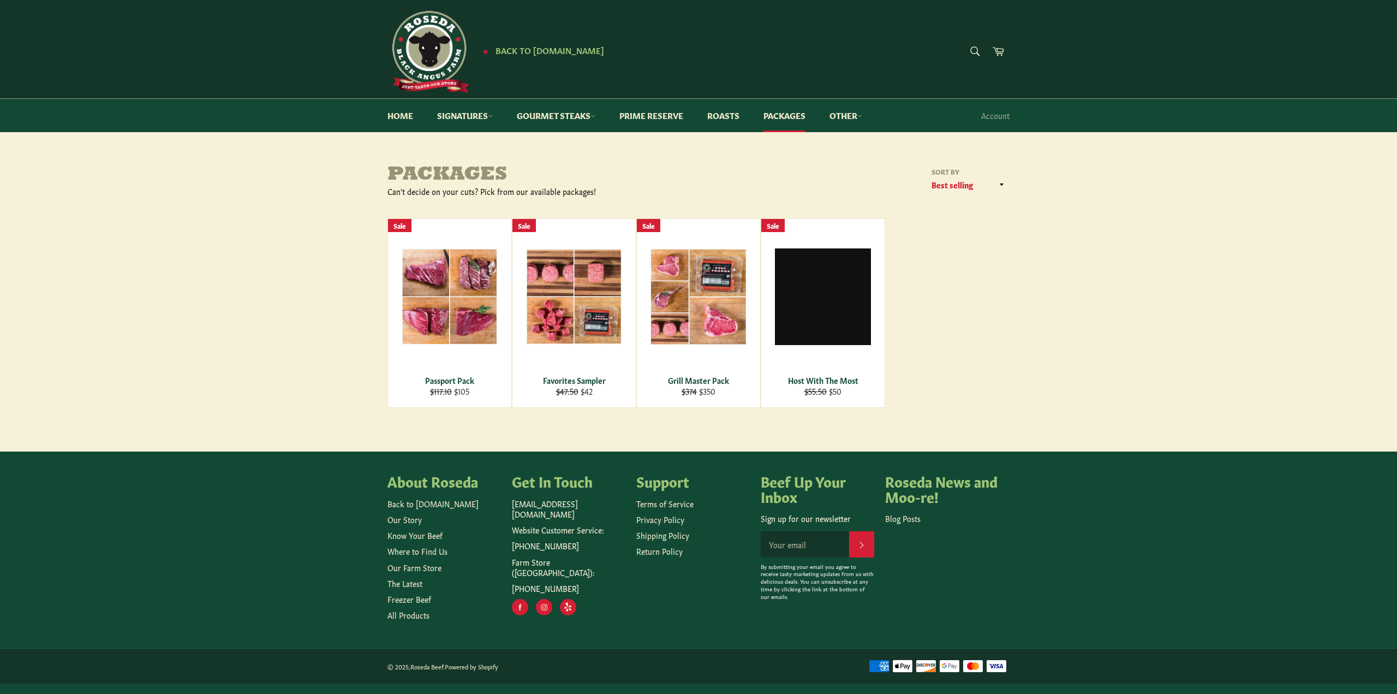  I want to click on div: $50, so click(823, 391).